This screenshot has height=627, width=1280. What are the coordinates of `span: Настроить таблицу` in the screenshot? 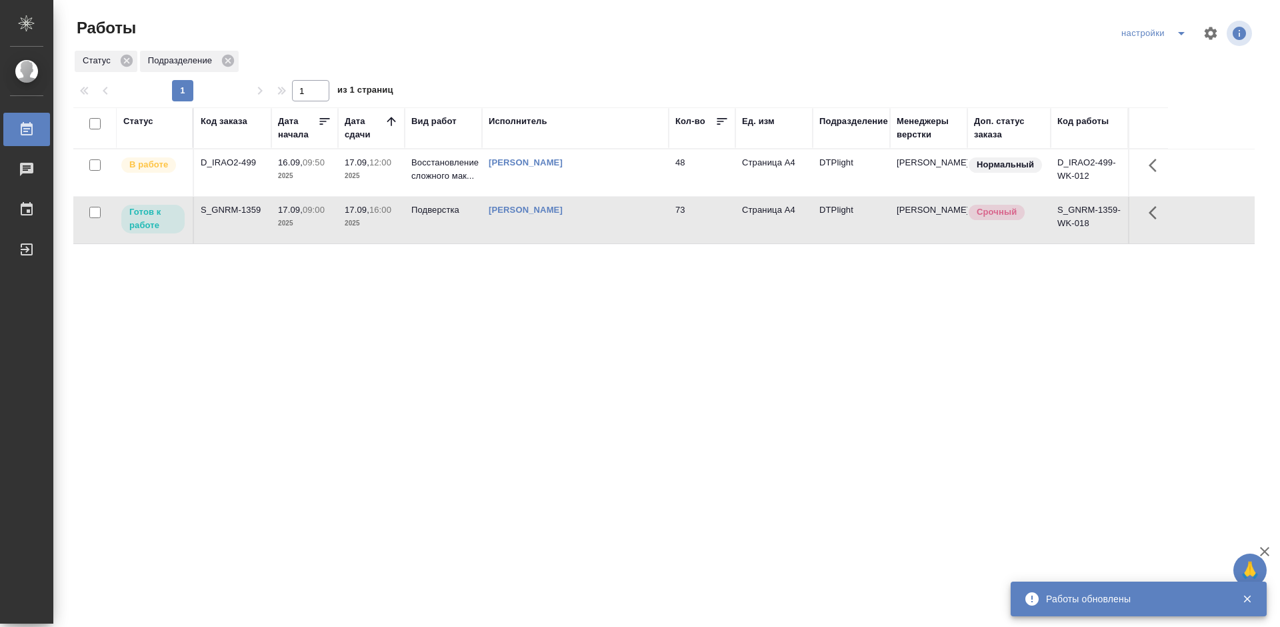 It's located at (1210, 33).